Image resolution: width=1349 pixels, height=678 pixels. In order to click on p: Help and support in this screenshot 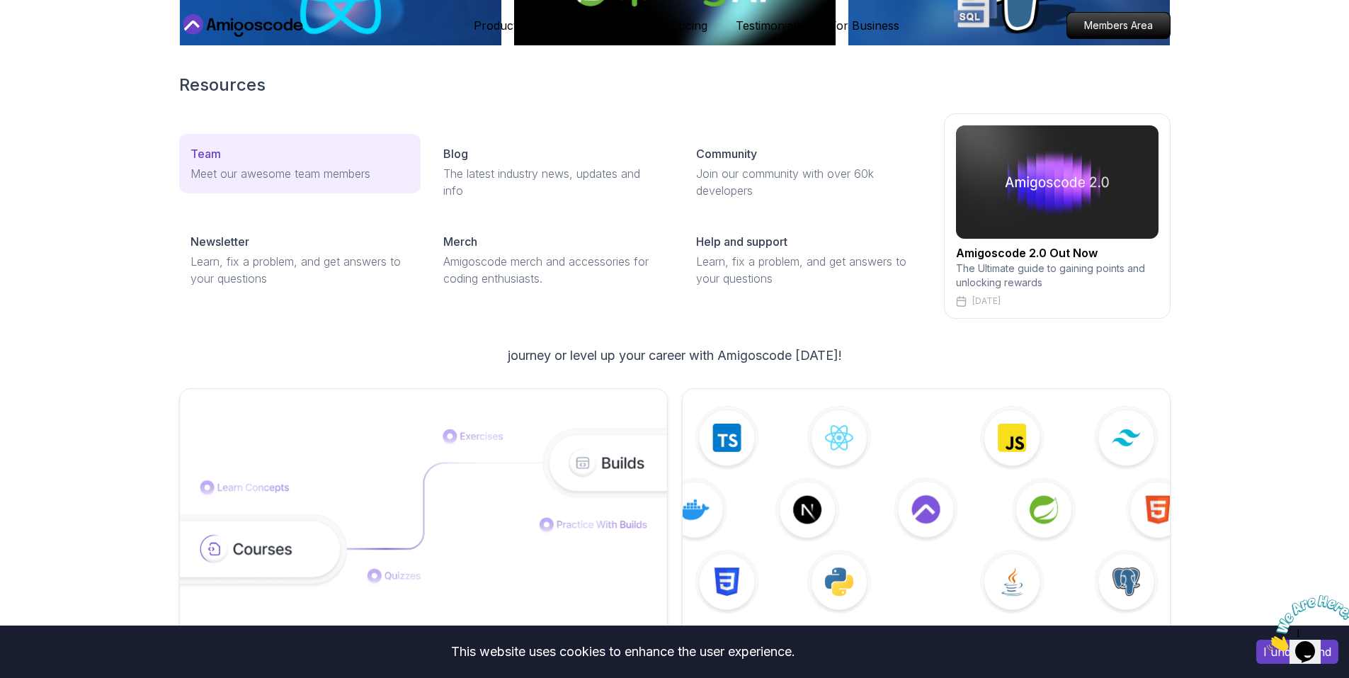, I will do `click(742, 242)`.